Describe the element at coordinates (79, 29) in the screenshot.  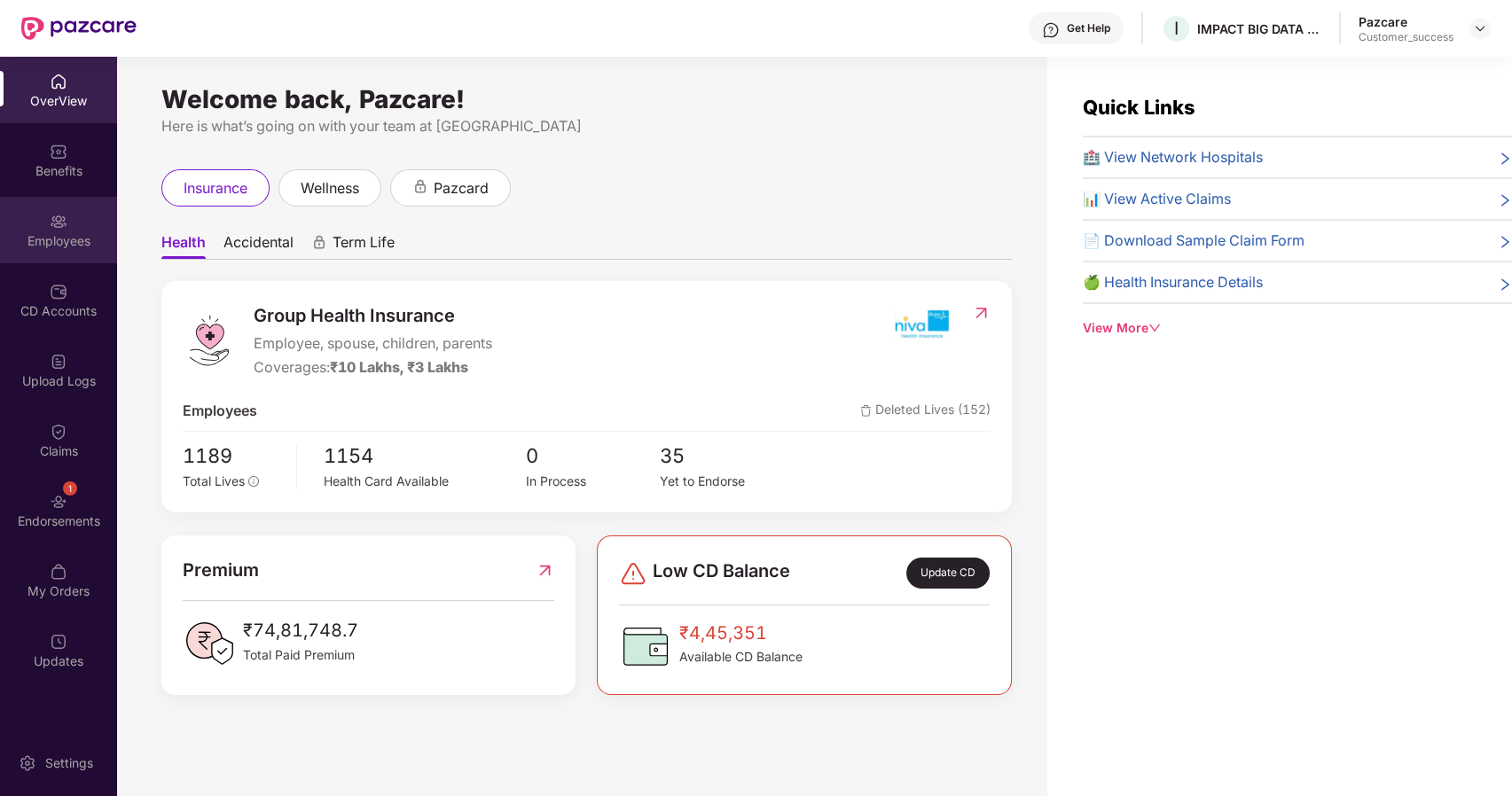
I see `img: New Pazcare Logo` at that location.